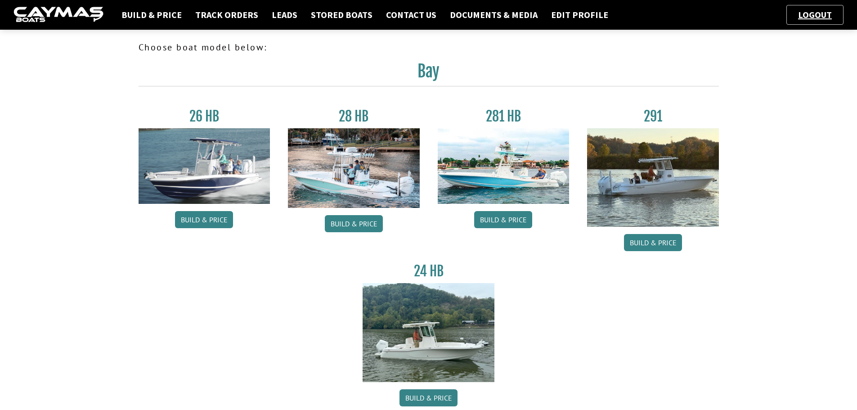 The width and height of the screenshot is (857, 410). What do you see at coordinates (503, 116) in the screenshot?
I see `h3: 281 HB` at bounding box center [503, 116].